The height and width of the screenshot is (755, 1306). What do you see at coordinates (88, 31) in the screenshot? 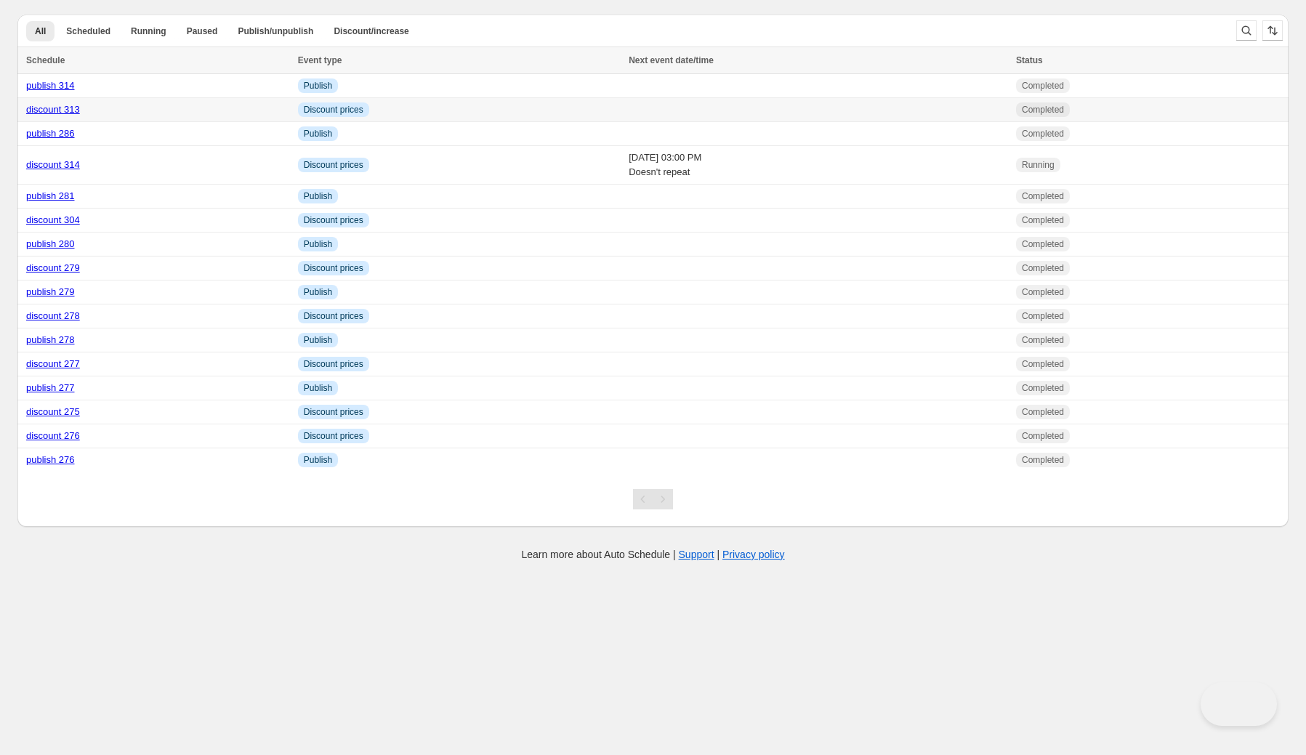
I see `span: Scheduled` at bounding box center [88, 31].